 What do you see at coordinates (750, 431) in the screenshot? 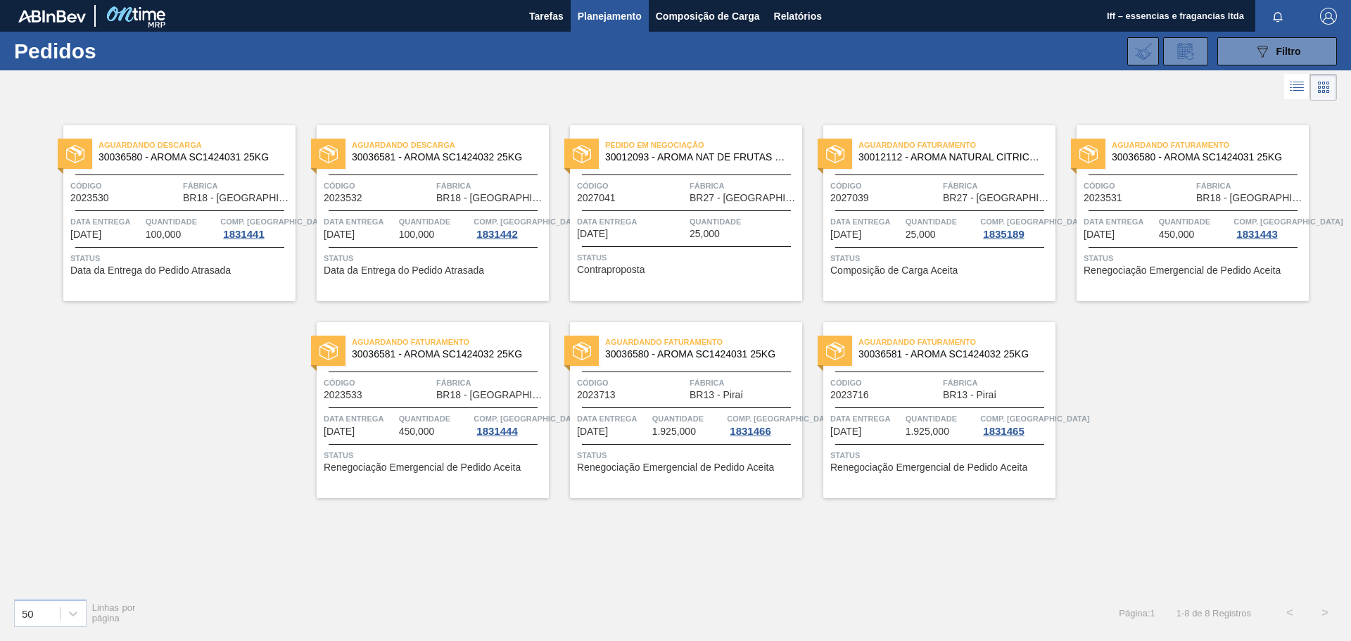
I see `div: 1831466` at bounding box center [750, 431].